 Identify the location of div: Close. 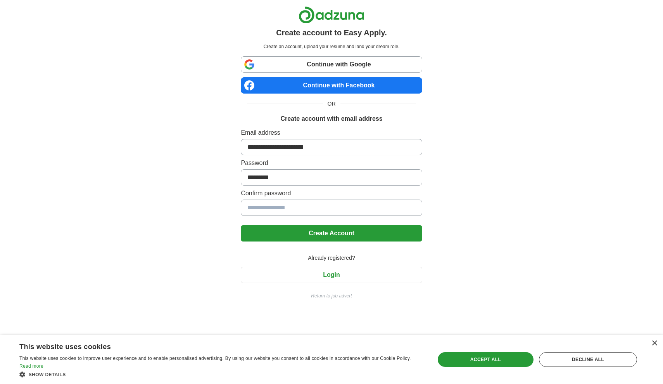
(654, 343).